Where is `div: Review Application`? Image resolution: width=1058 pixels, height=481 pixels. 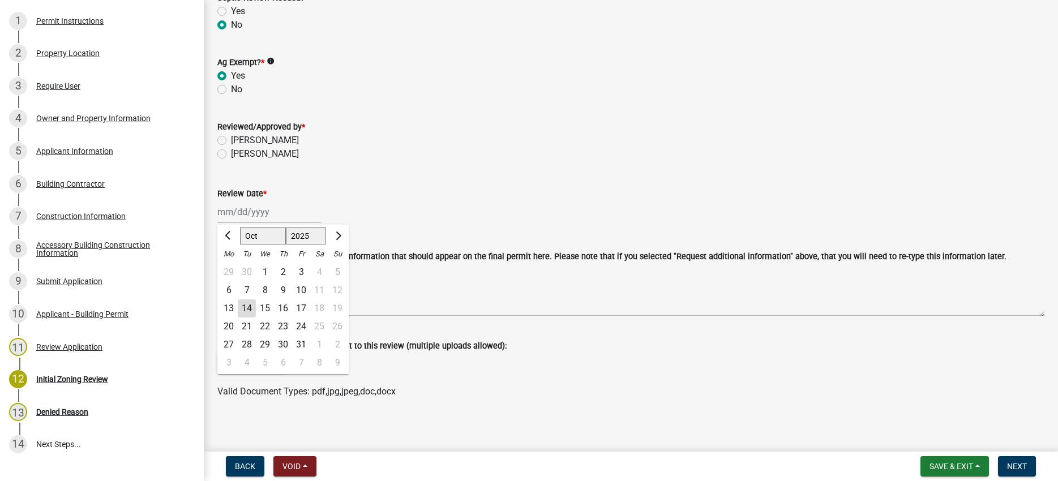 div: Review Application is located at coordinates (69, 347).